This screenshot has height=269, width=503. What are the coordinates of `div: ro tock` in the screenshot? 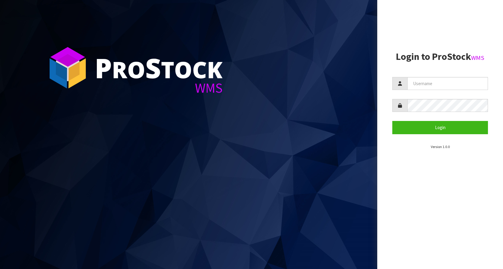 It's located at (159, 68).